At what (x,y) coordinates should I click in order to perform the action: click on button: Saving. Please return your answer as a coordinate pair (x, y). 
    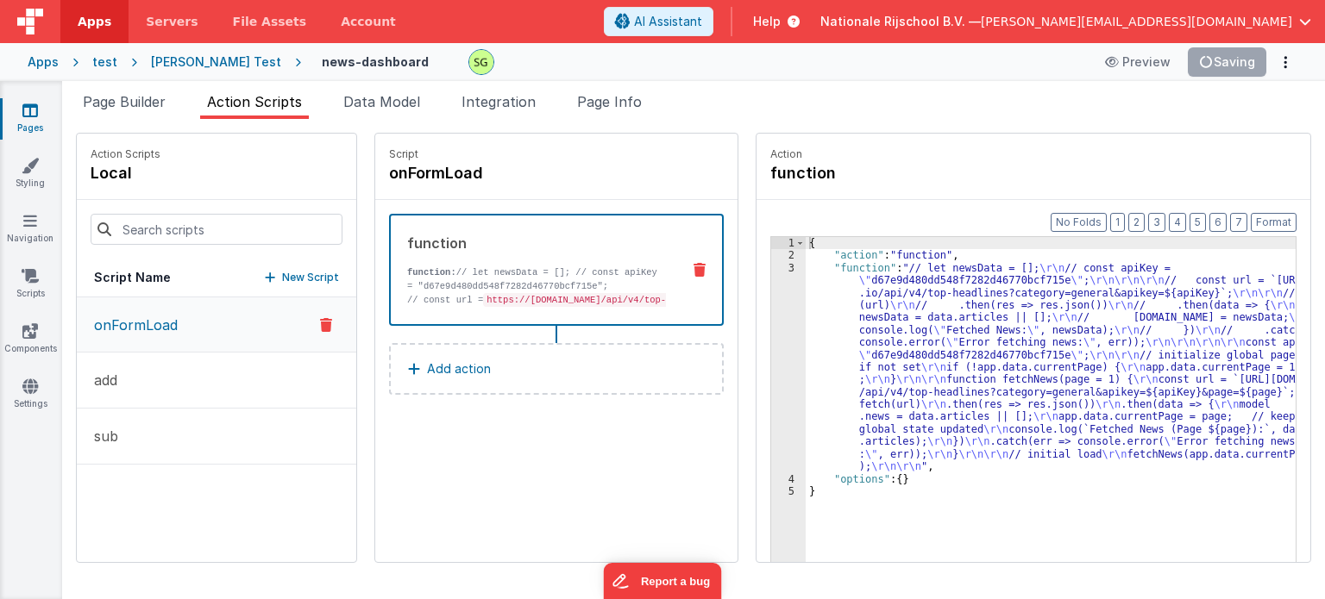
    Looking at the image, I should click on (1227, 62).